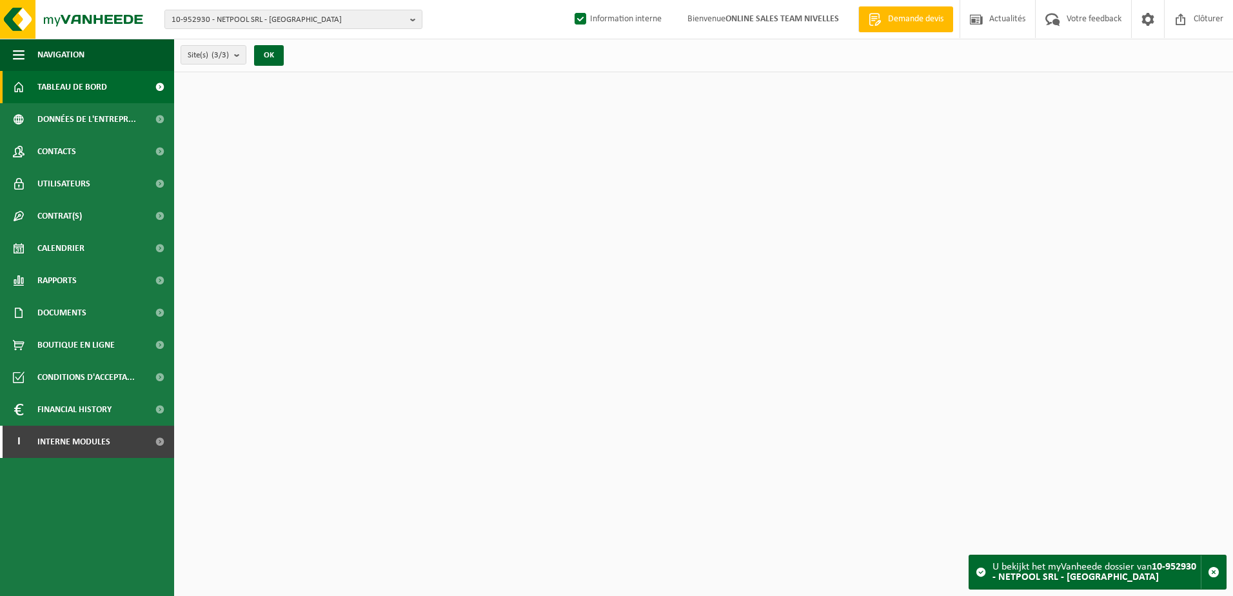 This screenshot has height=596, width=1233. Describe the element at coordinates (76, 345) in the screenshot. I see `span: Boutique en ligne` at that location.